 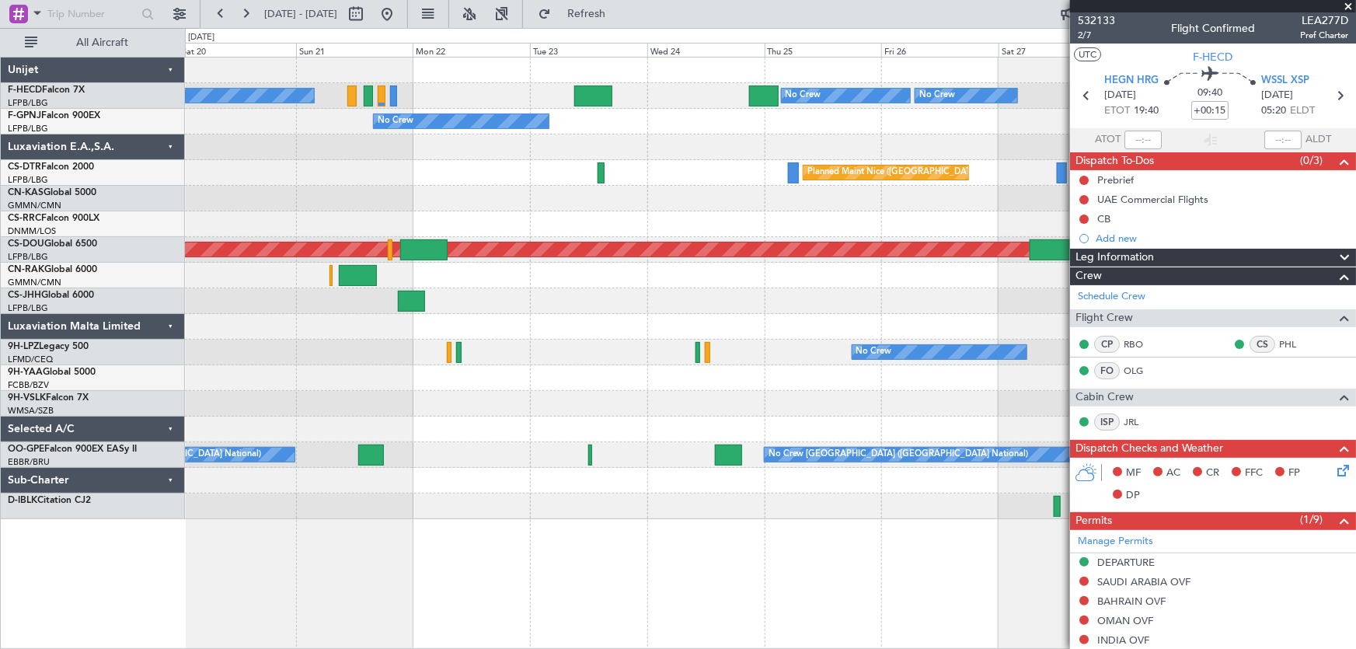 I want to click on a: RBO, so click(x=1141, y=344).